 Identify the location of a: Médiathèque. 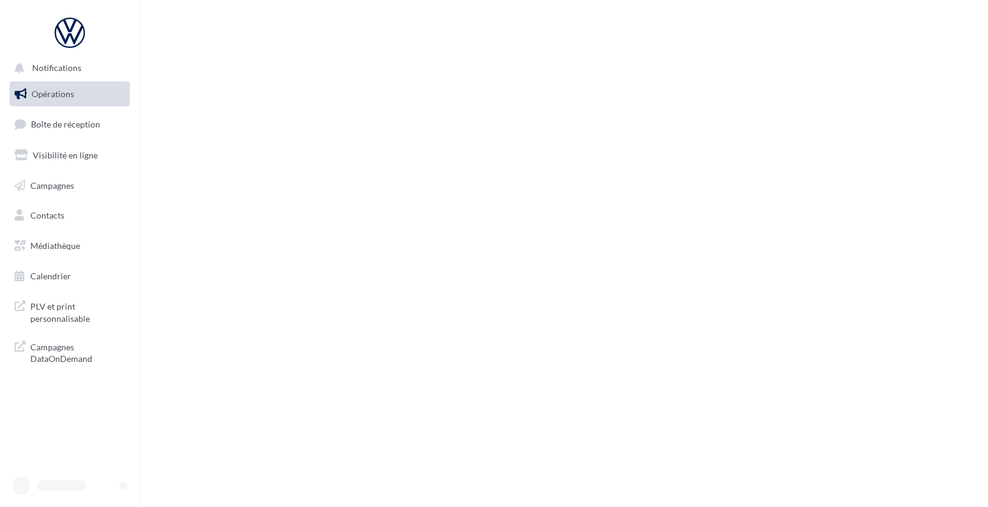
(70, 246).